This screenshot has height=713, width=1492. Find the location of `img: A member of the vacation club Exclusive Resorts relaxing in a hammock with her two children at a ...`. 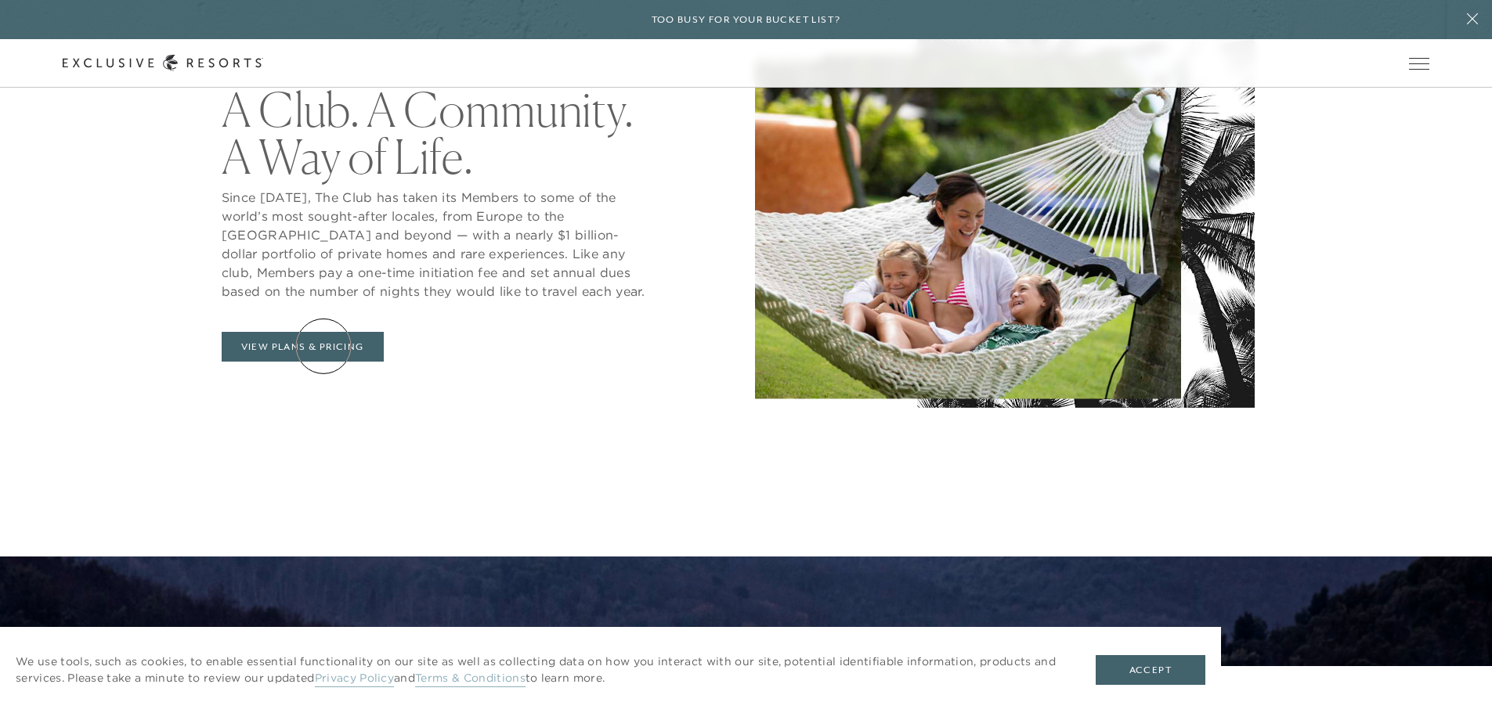

img: A member of the vacation club Exclusive Resorts relaxing in a hammock with her two children at a ... is located at coordinates (968, 227).